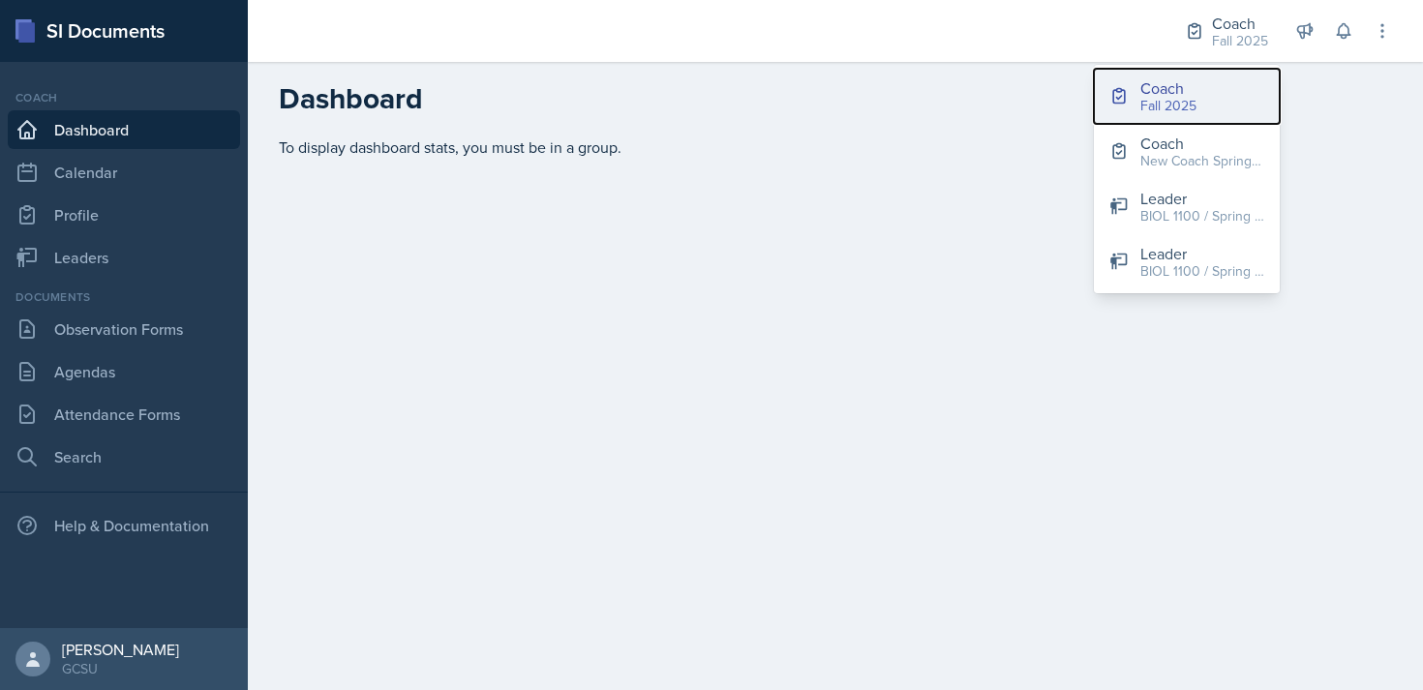 The height and width of the screenshot is (690, 1423). What do you see at coordinates (124, 526) in the screenshot?
I see `div: Help & Documentation` at bounding box center [124, 526].